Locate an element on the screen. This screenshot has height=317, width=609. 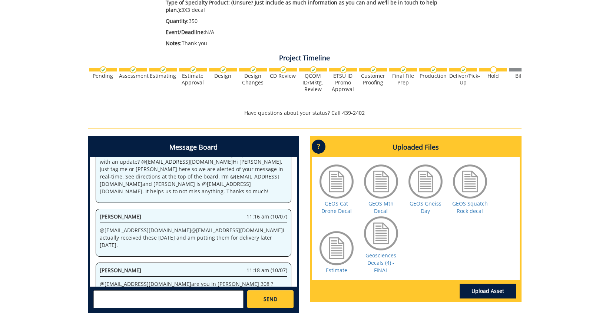
div: Design is located at coordinates (223, 76).